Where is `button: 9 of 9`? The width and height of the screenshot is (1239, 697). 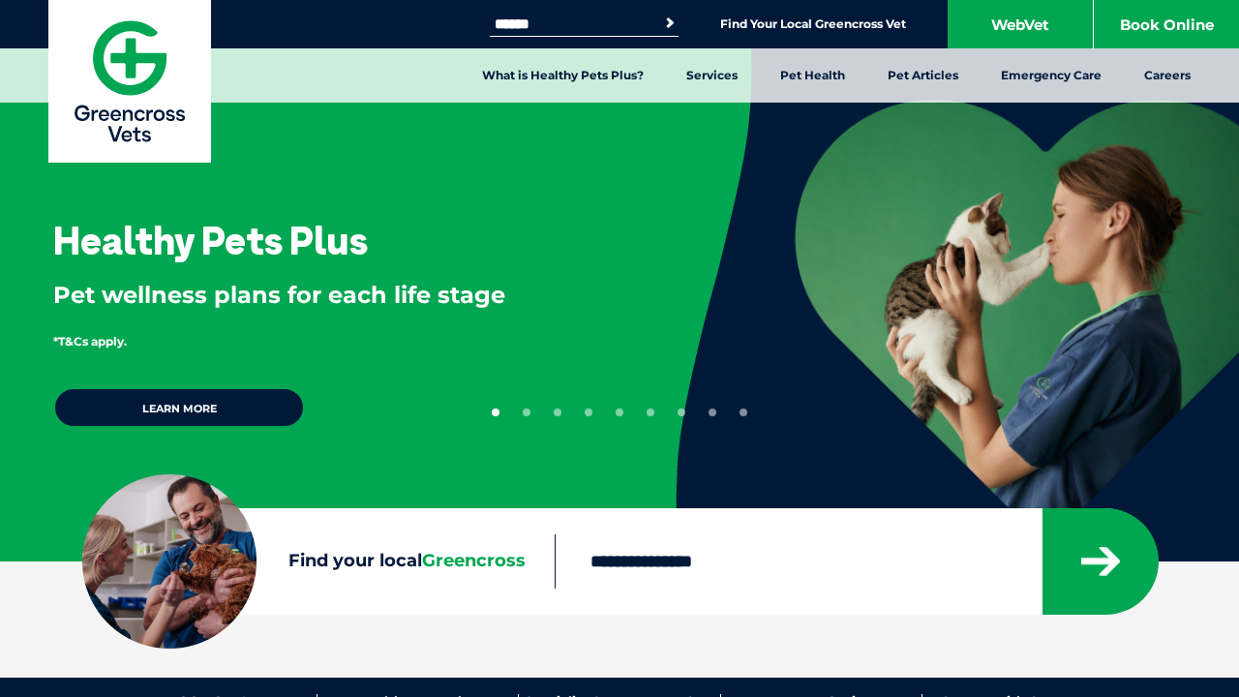 button: 9 of 9 is located at coordinates (744, 412).